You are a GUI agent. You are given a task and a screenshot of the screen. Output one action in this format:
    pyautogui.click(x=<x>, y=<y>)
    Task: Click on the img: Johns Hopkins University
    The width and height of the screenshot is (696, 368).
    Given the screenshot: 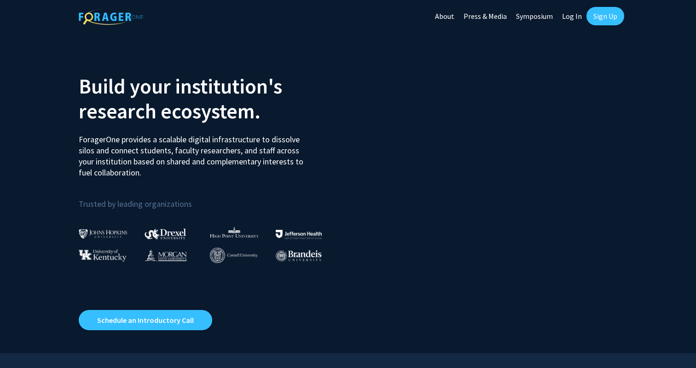 What is the action you would take?
    pyautogui.click(x=103, y=233)
    